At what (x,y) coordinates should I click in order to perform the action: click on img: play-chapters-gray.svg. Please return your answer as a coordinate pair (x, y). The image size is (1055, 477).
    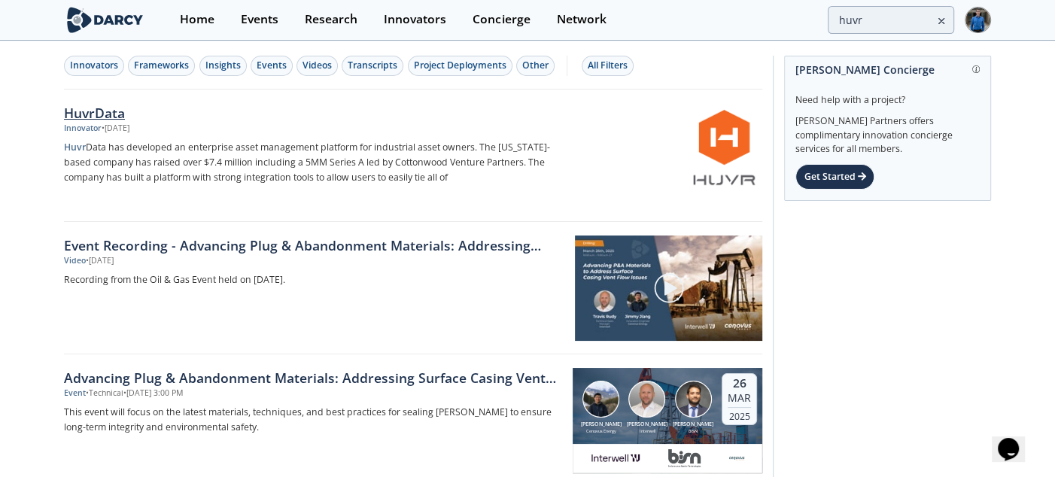
    Looking at the image, I should click on (669, 288).